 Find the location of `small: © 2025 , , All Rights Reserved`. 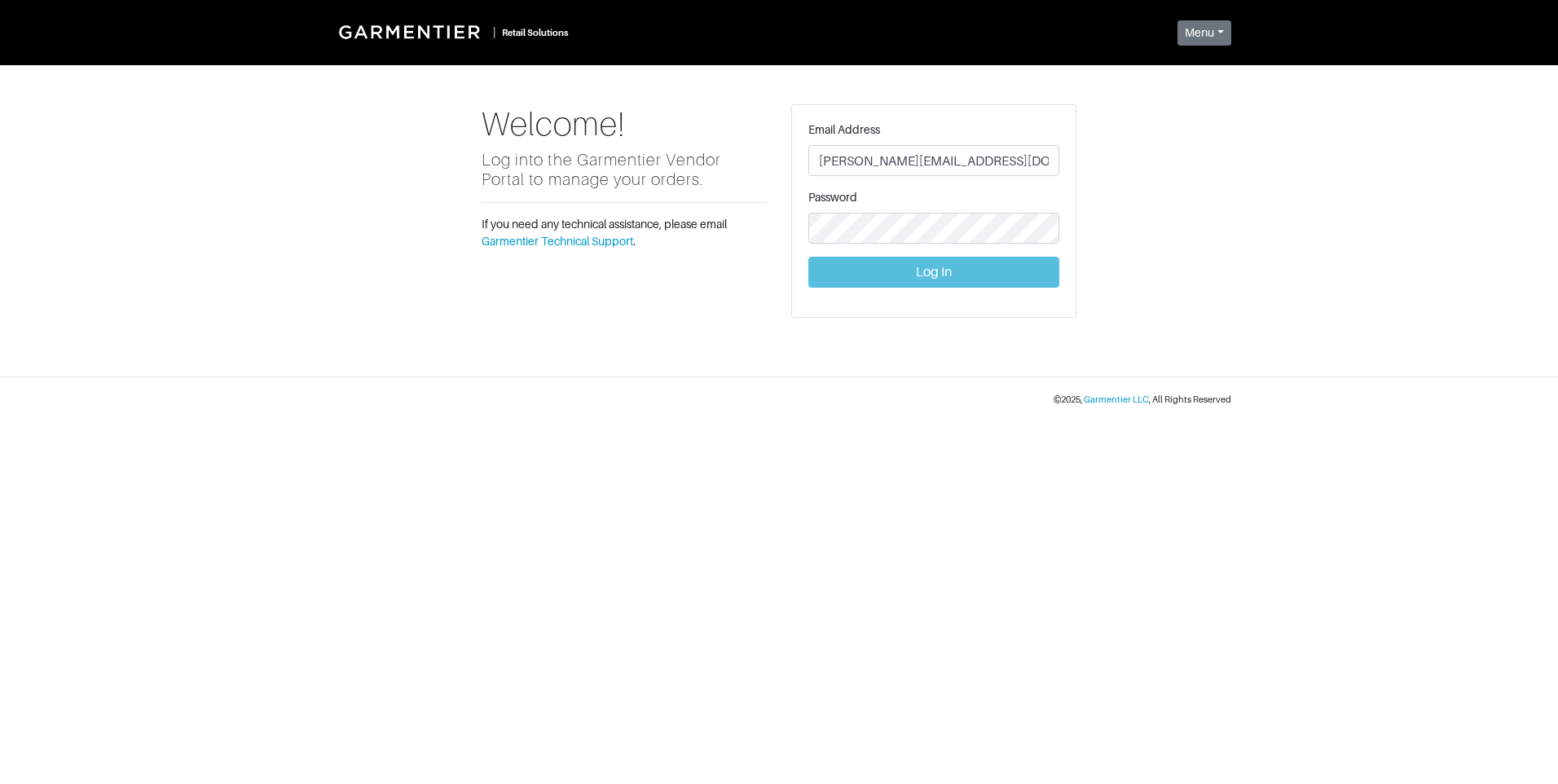

small: © 2025 , , All Rights Reserved is located at coordinates (1142, 399).